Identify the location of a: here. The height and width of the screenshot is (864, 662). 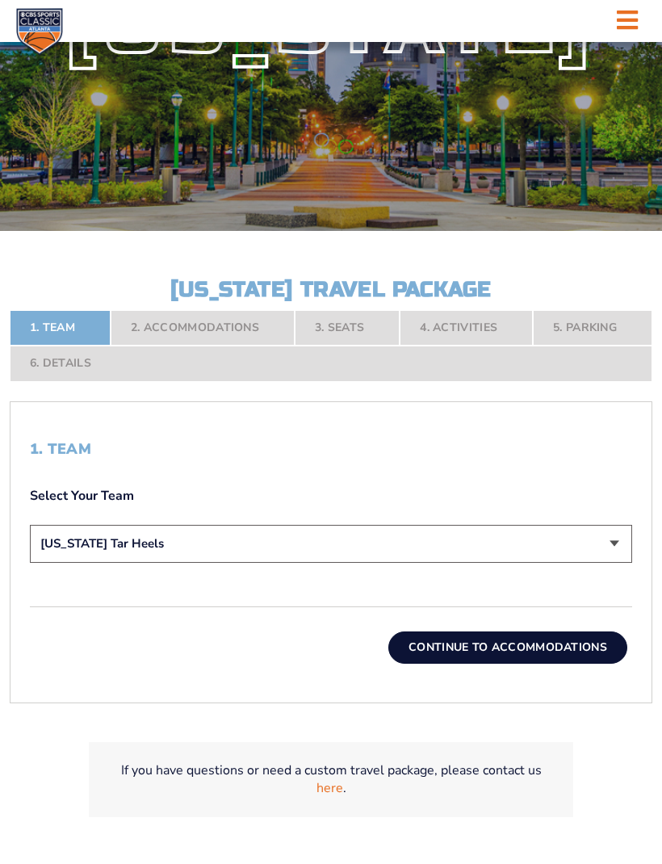
(330, 788).